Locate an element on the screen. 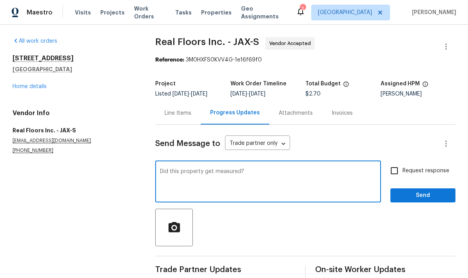 This screenshot has height=278, width=468. a: Home details is located at coordinates (29, 87).